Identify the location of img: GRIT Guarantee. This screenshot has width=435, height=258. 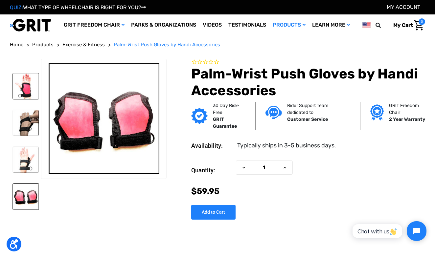
(200, 116).